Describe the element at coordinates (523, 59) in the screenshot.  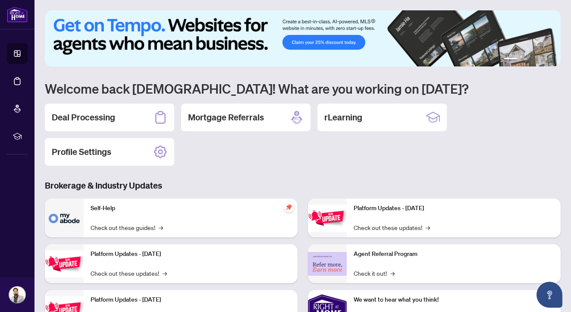
I see `button: 2` at that location.